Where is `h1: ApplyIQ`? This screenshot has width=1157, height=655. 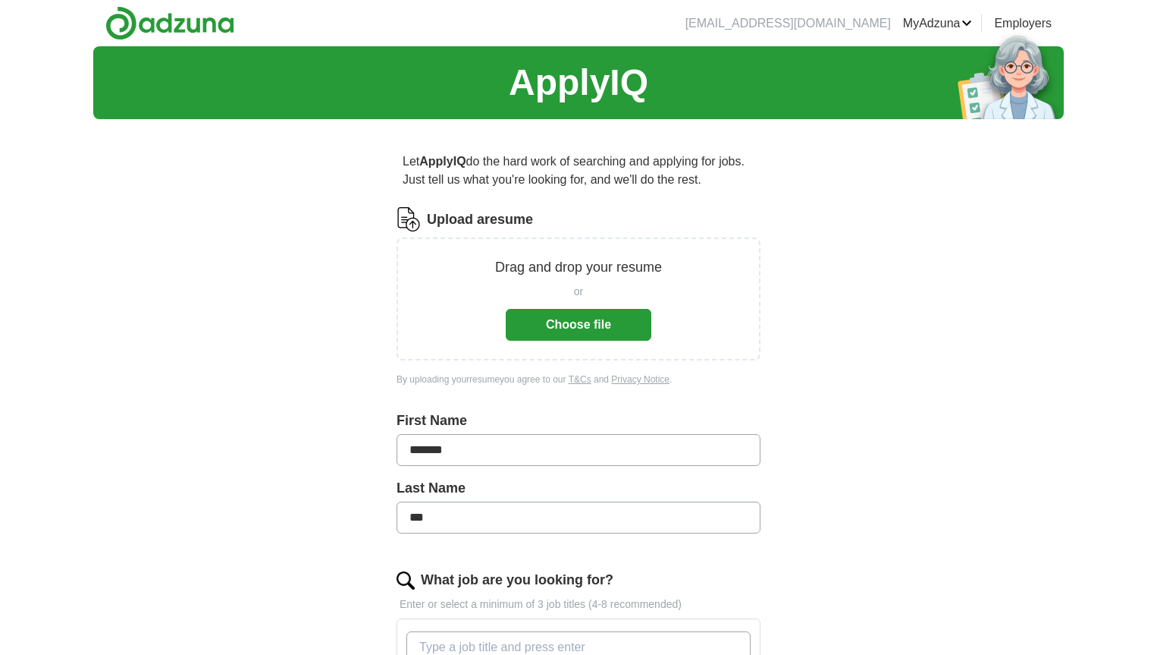 h1: ApplyIQ is located at coordinates (579, 83).